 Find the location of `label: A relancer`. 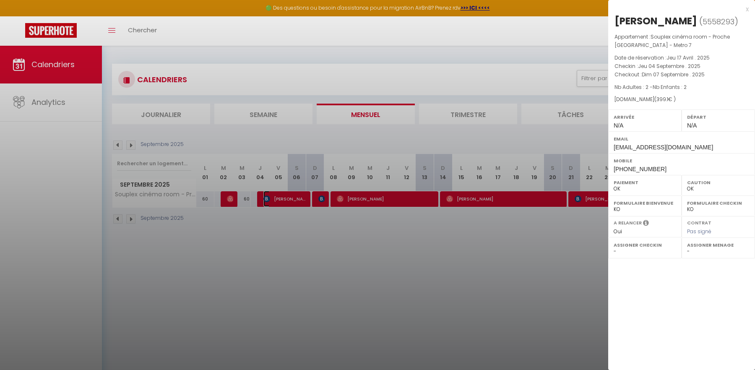

label: A relancer is located at coordinates (627, 223).